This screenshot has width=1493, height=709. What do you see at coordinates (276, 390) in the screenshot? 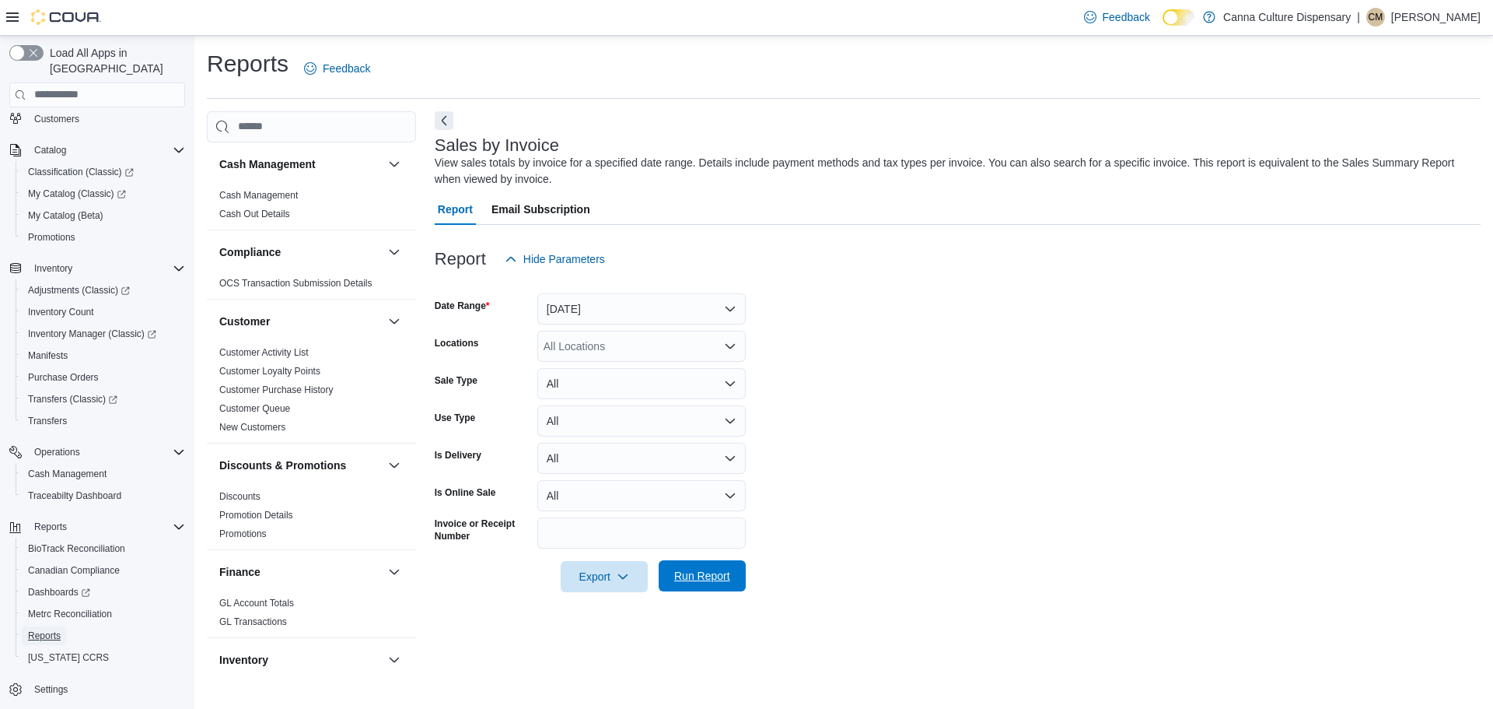
I see `span: Customer Purchase History` at bounding box center [276, 390].